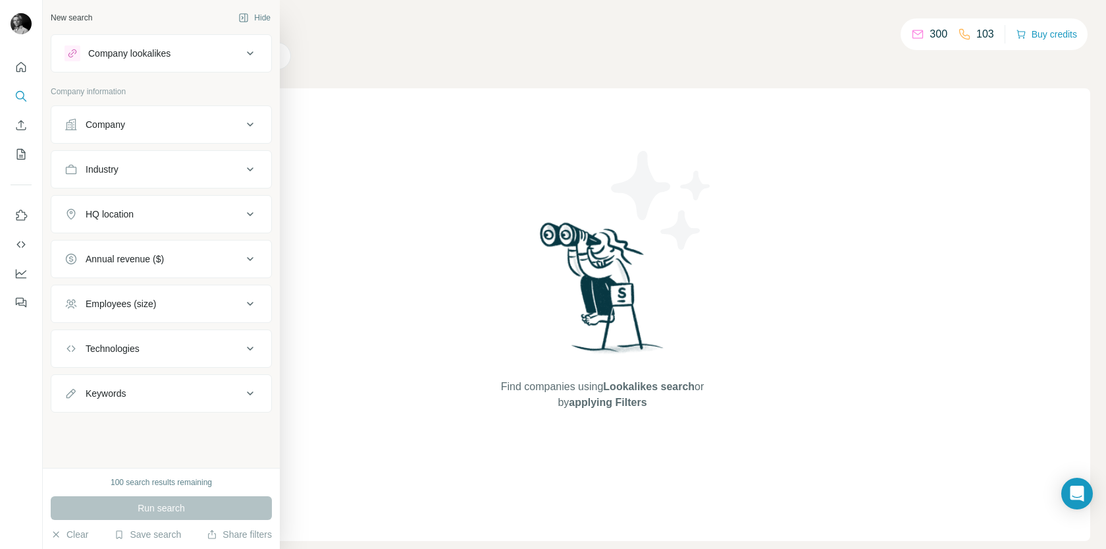  What do you see at coordinates (21, 125) in the screenshot?
I see `button: Enrich CSV` at bounding box center [21, 125].